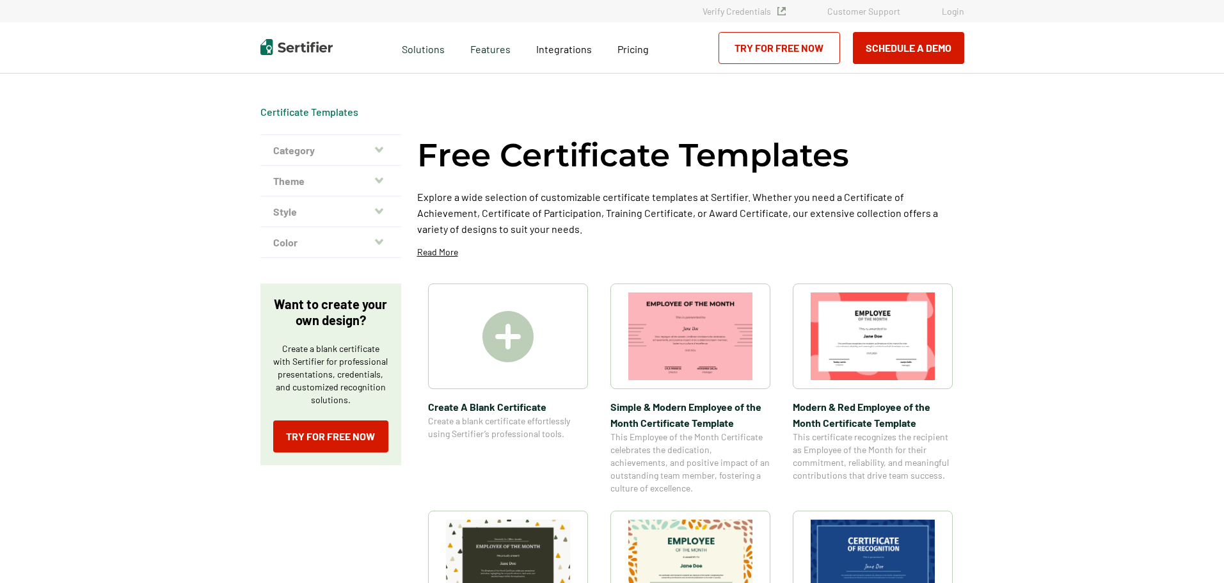  What do you see at coordinates (331, 212) in the screenshot?
I see `button: Style` at bounding box center [331, 212].